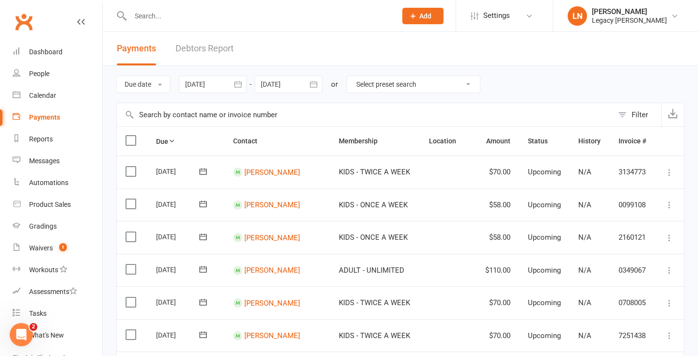 The image size is (698, 356). I want to click on div: Workouts, so click(44, 270).